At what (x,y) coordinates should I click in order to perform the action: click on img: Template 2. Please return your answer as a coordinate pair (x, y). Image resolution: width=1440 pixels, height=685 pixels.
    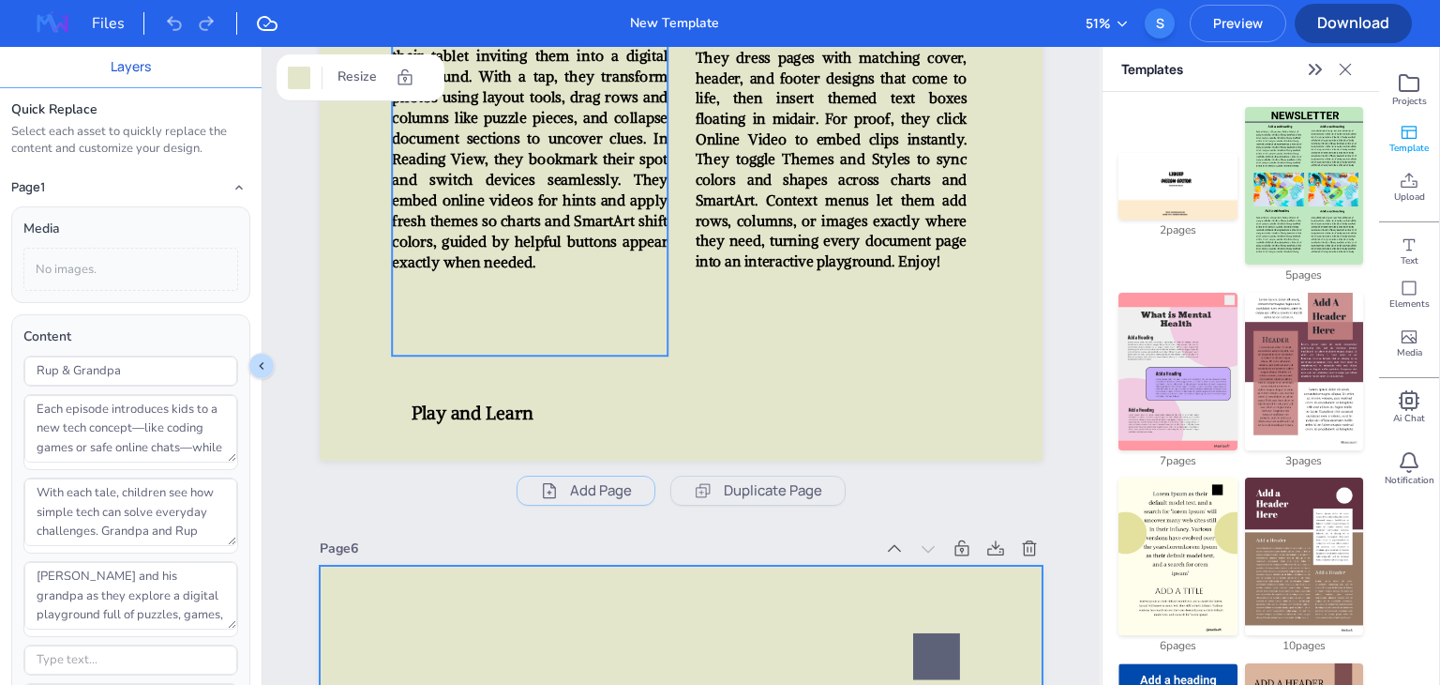
    Looking at the image, I should click on (1305, 186).